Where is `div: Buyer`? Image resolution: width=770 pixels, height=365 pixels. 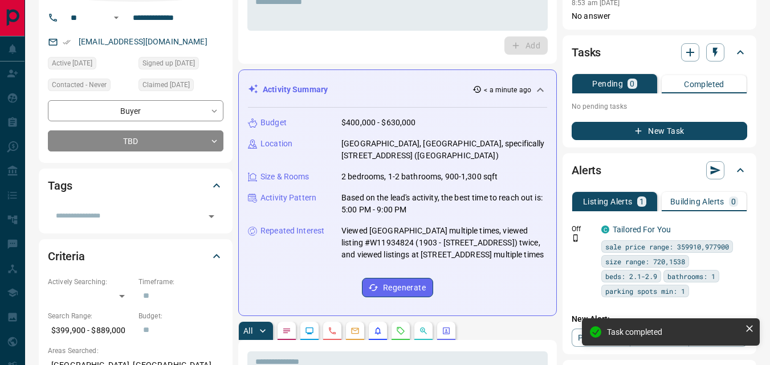 div: Buyer is located at coordinates (136, 111).